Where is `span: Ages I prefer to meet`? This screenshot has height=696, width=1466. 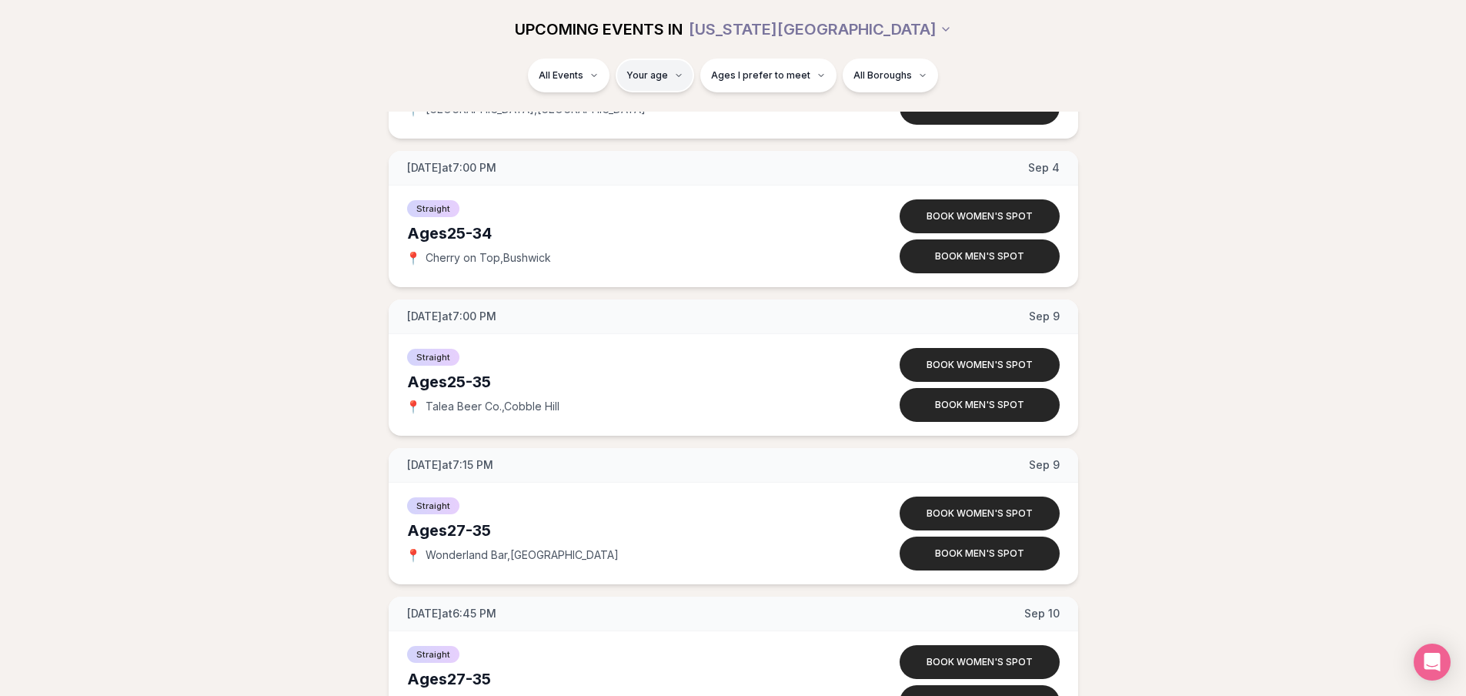
span: Ages I prefer to meet is located at coordinates (760, 75).